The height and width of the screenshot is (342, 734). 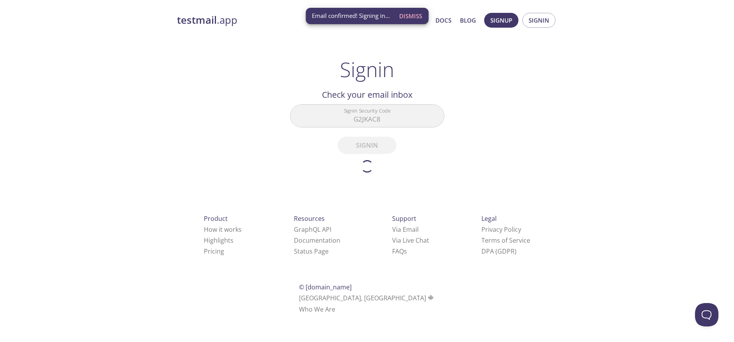 I want to click on span: Legal, so click(x=488, y=219).